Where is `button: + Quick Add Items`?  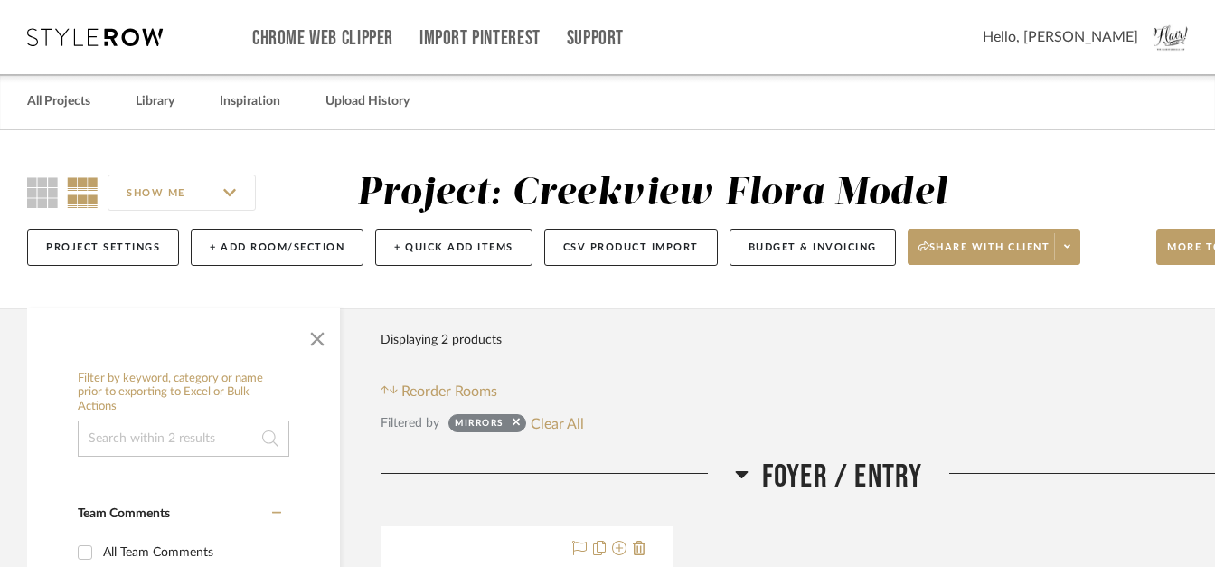
button: + Quick Add Items is located at coordinates (454, 247).